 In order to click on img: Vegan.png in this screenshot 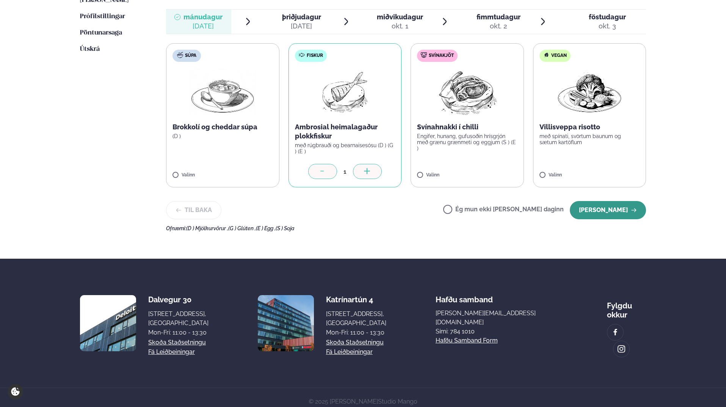, I will do `click(590, 92)`.